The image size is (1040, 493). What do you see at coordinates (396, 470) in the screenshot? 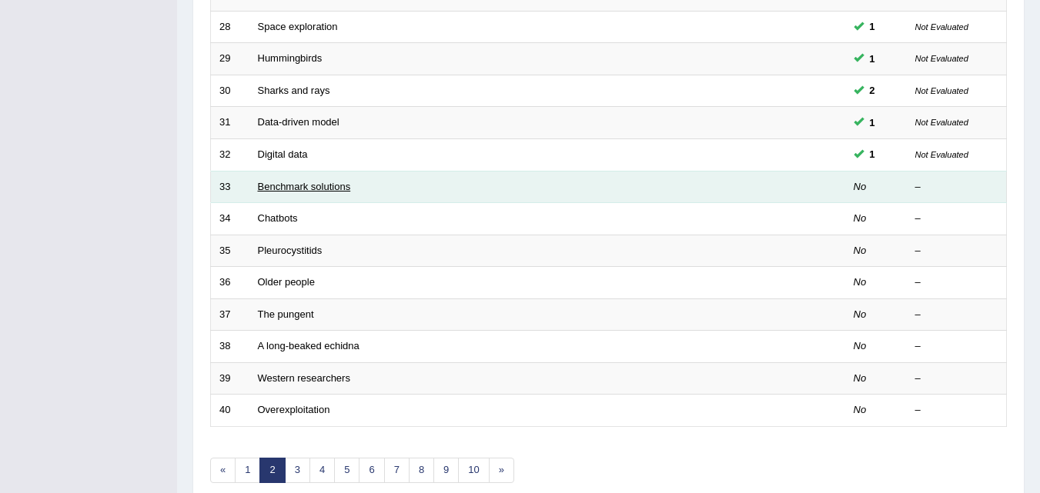
I see `a: 7` at bounding box center [396, 470].